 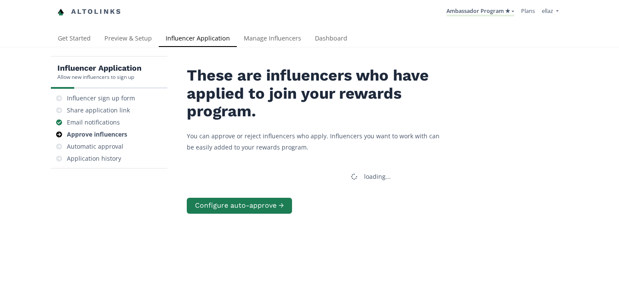 I want to click on div: Allow new influencers to sign up, so click(x=99, y=77).